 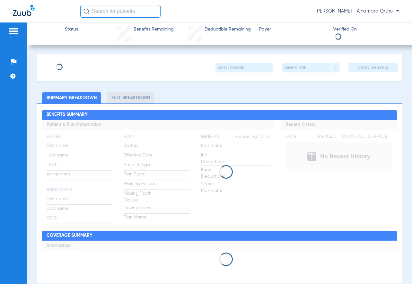 I want to click on span: Deductible Remaining, so click(x=228, y=29).